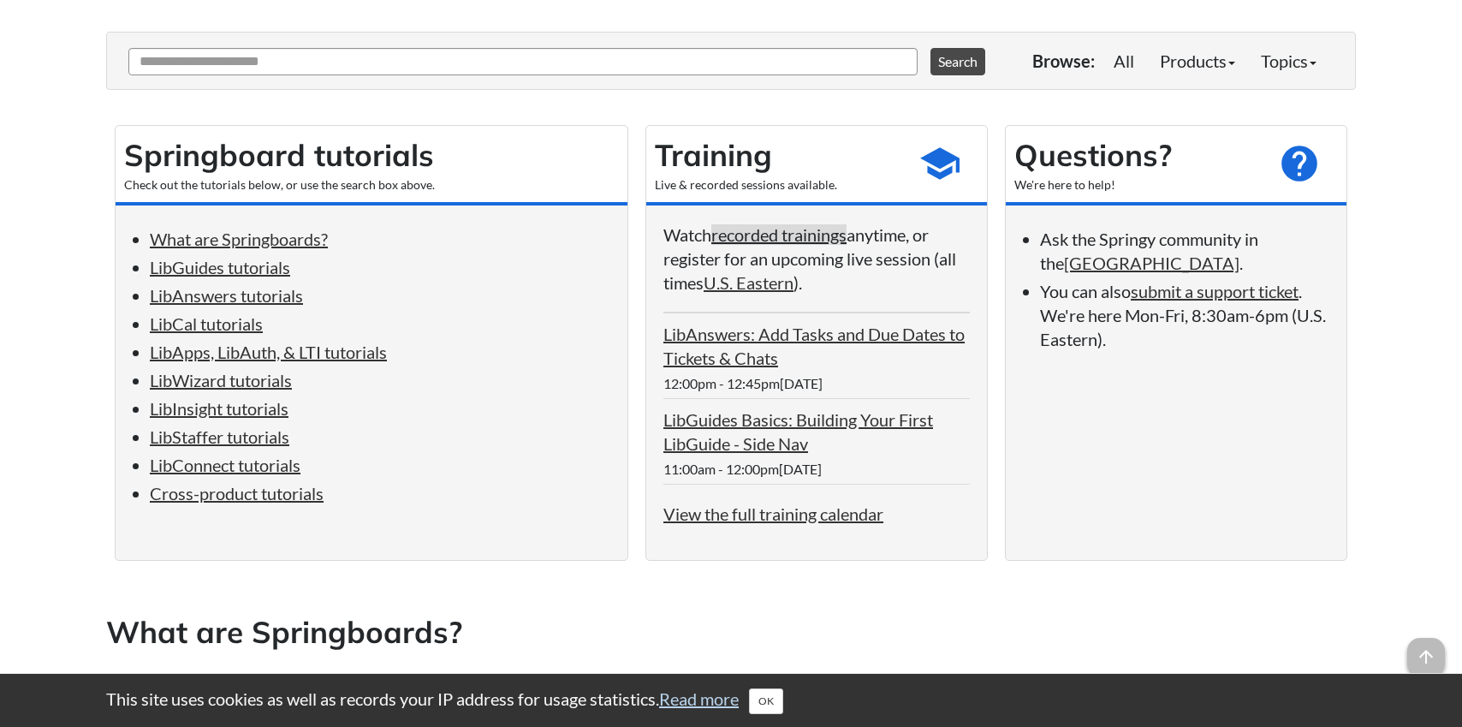 This screenshot has width=1462, height=727. What do you see at coordinates (1185, 251) in the screenshot?
I see `li: Ask the Springy community in the .` at bounding box center [1185, 251].